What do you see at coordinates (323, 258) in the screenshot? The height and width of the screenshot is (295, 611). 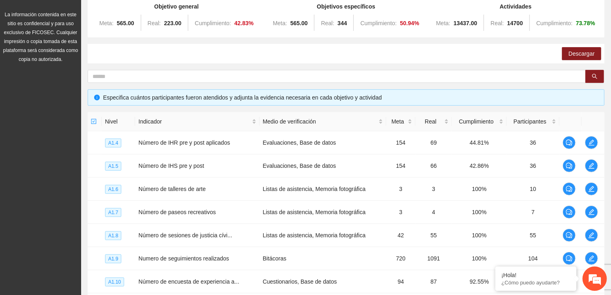 I see `td: Bitácoras` at bounding box center [323, 258].